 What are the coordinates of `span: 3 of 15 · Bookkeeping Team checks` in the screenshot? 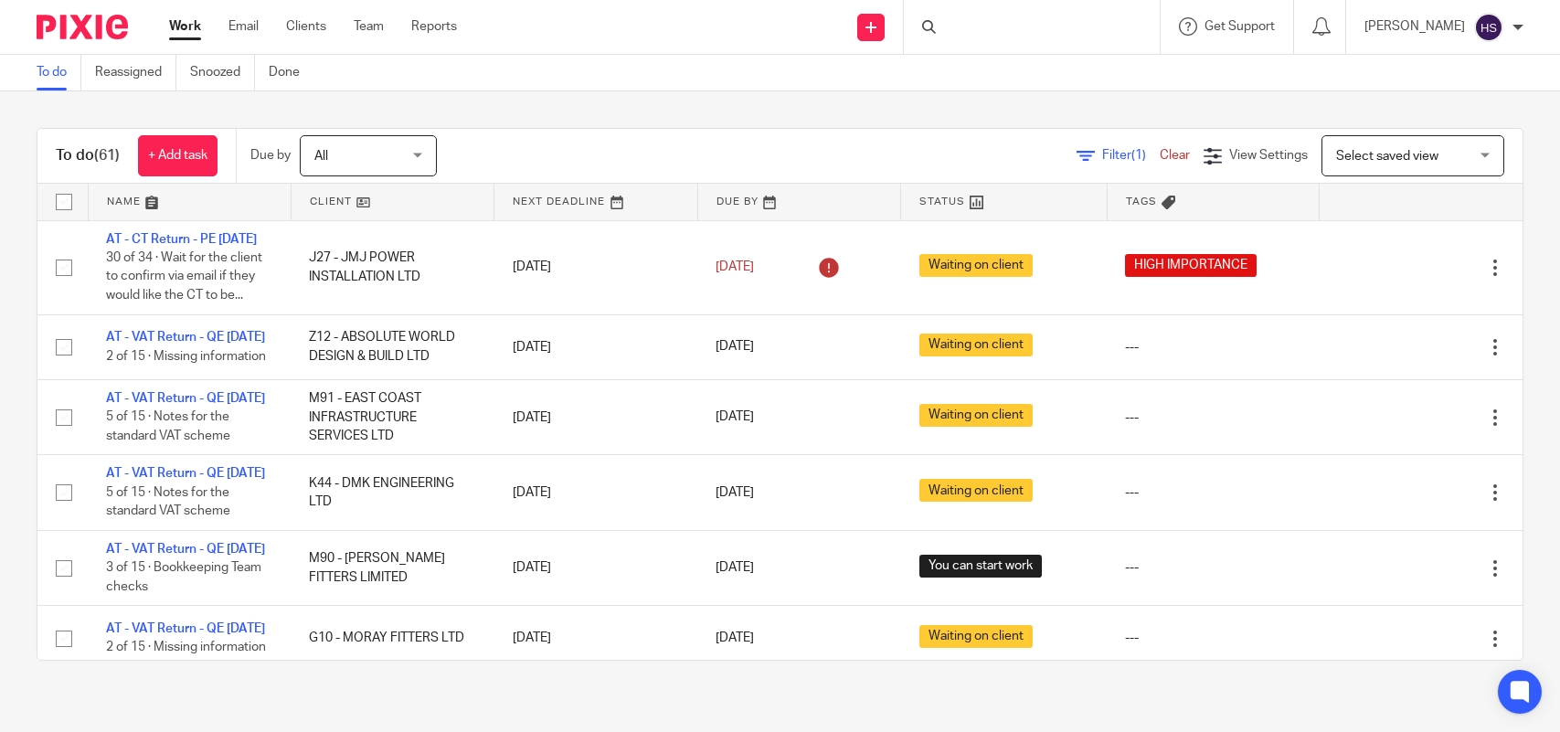 It's located at (184, 577).